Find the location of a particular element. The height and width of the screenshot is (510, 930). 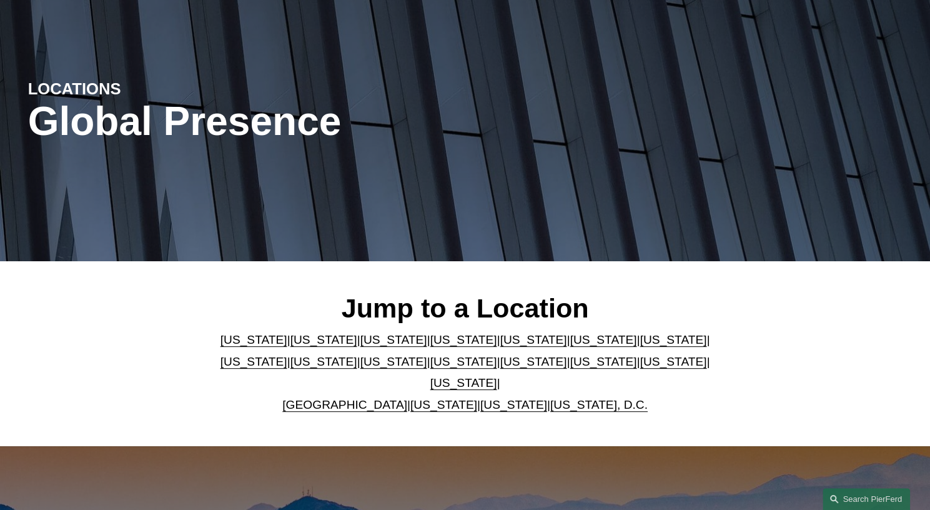

h2: Jump to a Location is located at coordinates (465, 308).